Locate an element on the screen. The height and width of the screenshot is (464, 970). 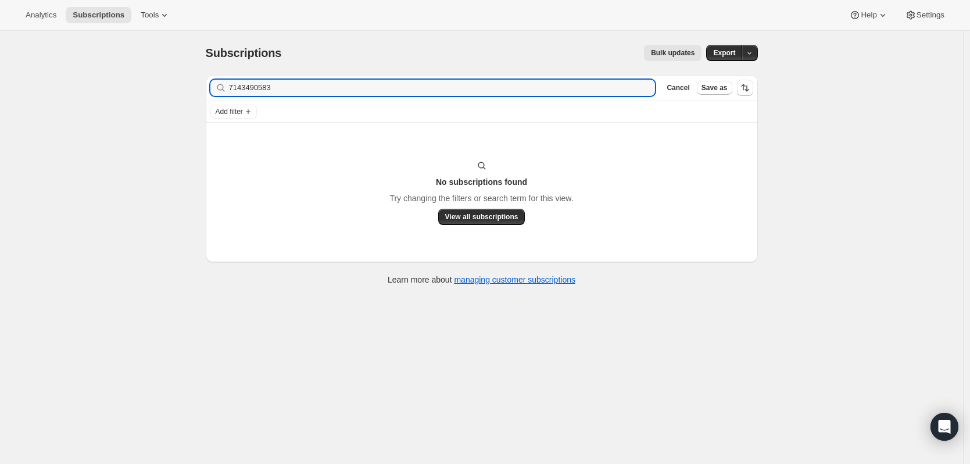
button: Add filter is located at coordinates (234, 112).